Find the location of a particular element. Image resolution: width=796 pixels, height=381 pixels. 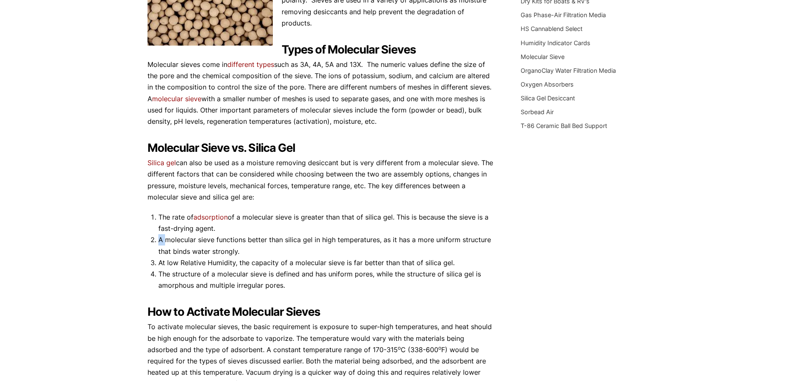

a: Molecular Sieve is located at coordinates (542, 56).